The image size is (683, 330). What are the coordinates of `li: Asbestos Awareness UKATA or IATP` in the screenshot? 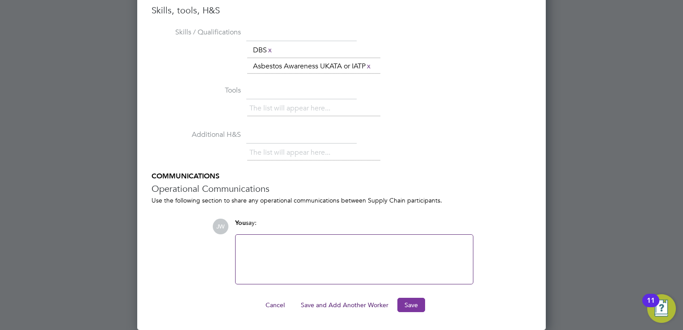 It's located at (313, 66).